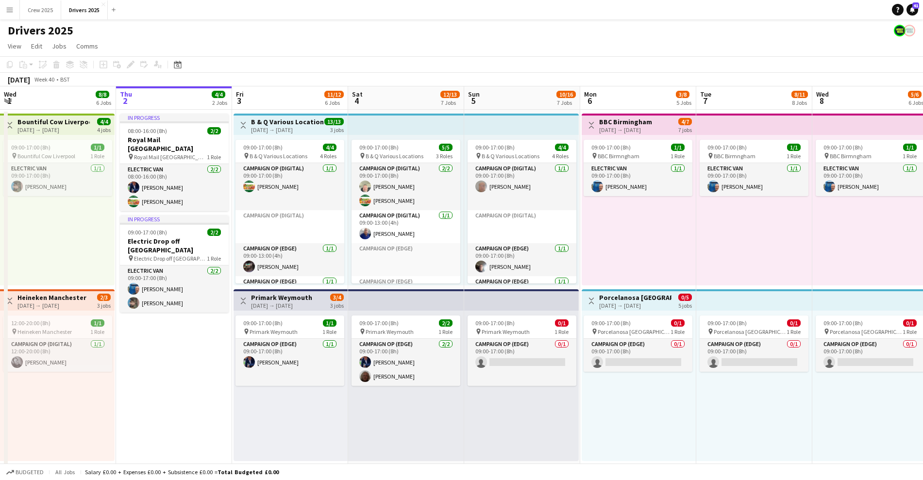 Image resolution: width=923 pixels, height=480 pixels. What do you see at coordinates (102, 94) in the screenshot?
I see `span: 8/8` at bounding box center [102, 94].